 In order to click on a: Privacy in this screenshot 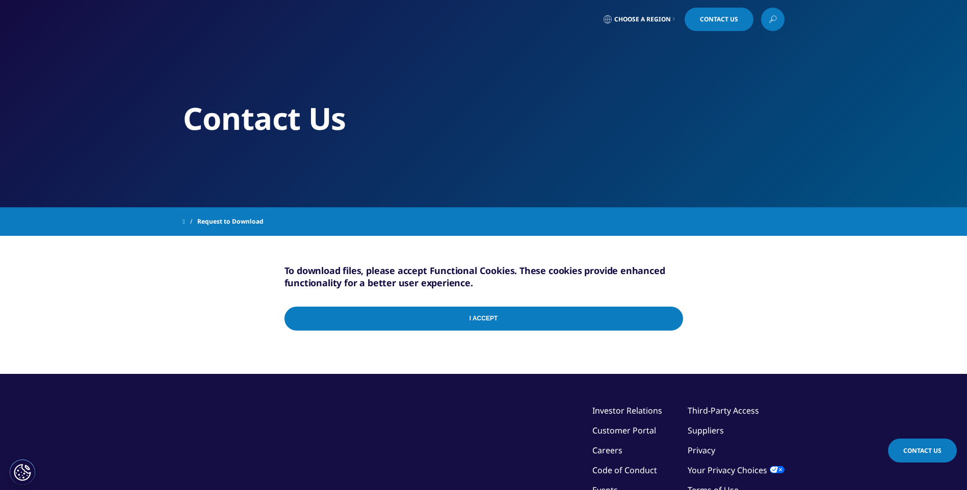, I will do `click(701, 451)`.